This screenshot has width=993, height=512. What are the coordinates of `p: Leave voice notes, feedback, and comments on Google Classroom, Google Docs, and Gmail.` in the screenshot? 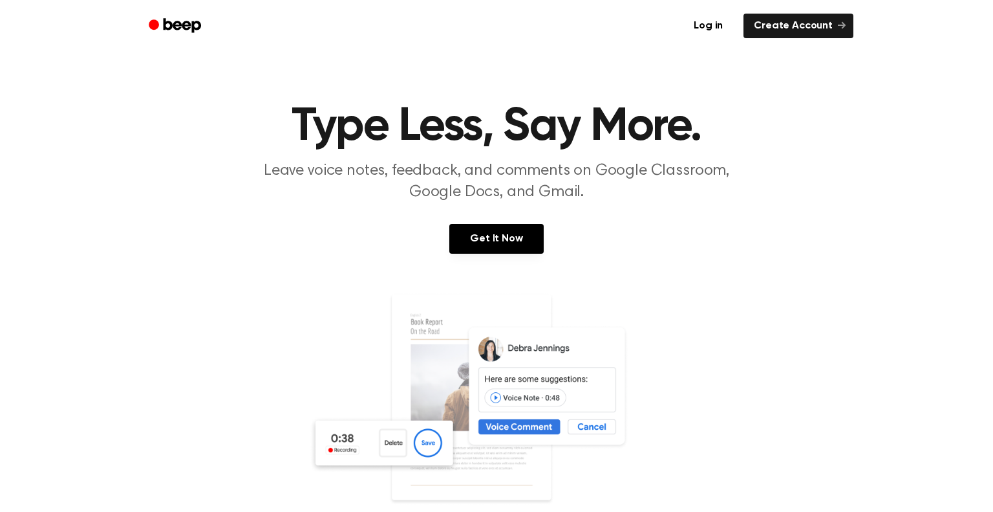 It's located at (497, 182).